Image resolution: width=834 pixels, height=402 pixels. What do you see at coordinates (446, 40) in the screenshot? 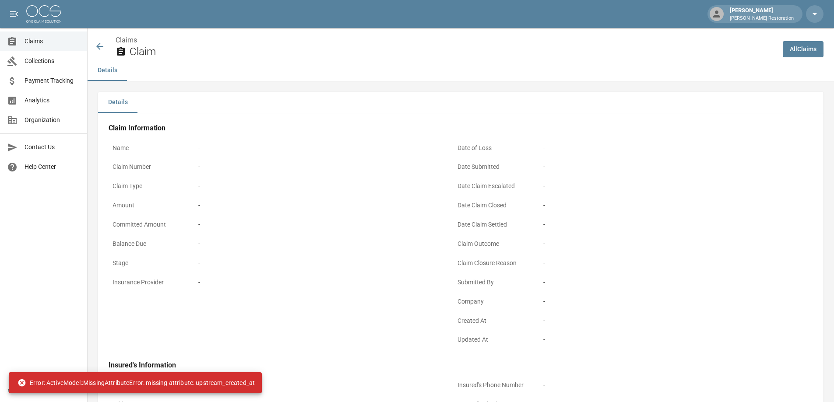
I see `nav: breadcrumb` at bounding box center [446, 40].